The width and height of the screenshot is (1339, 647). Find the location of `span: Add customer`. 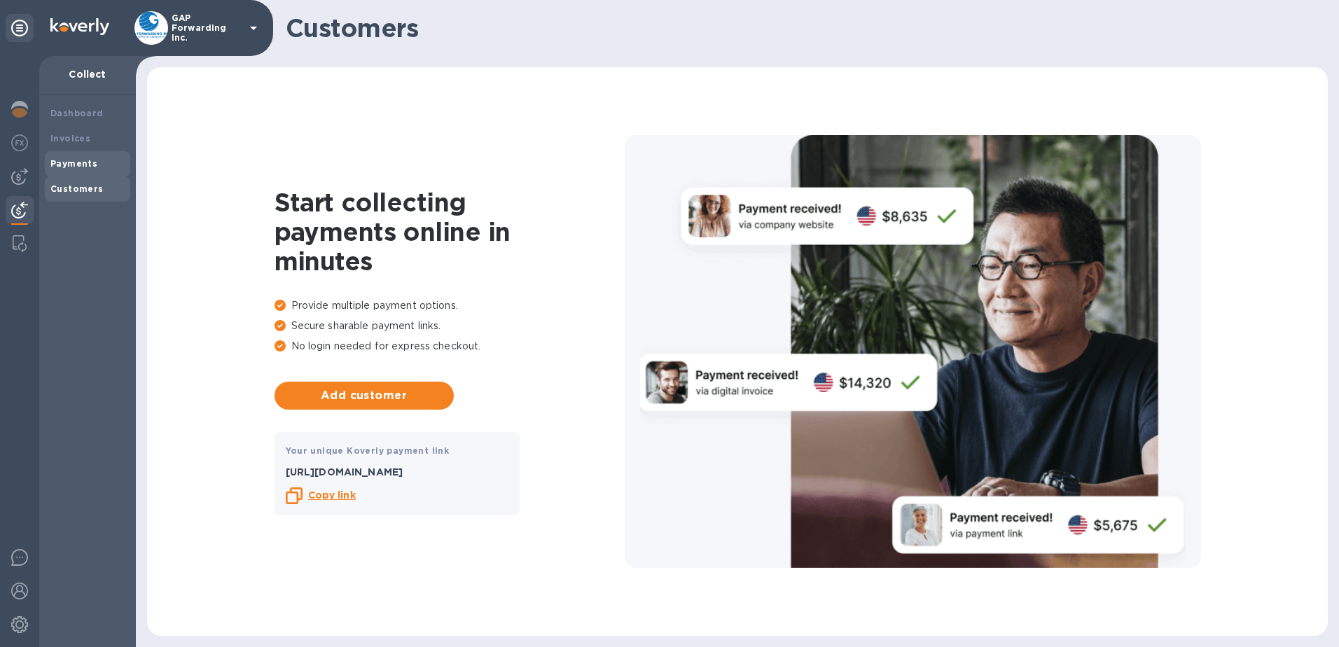

span: Add customer is located at coordinates (364, 396).